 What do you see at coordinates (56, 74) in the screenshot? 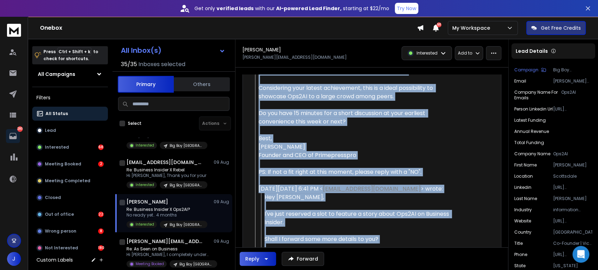
I see `h1: All Campaigns` at bounding box center [56, 74].